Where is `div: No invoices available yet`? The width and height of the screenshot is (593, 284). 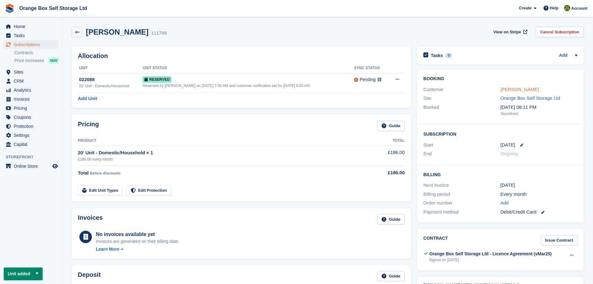 div: No invoices available yet is located at coordinates (138, 234).